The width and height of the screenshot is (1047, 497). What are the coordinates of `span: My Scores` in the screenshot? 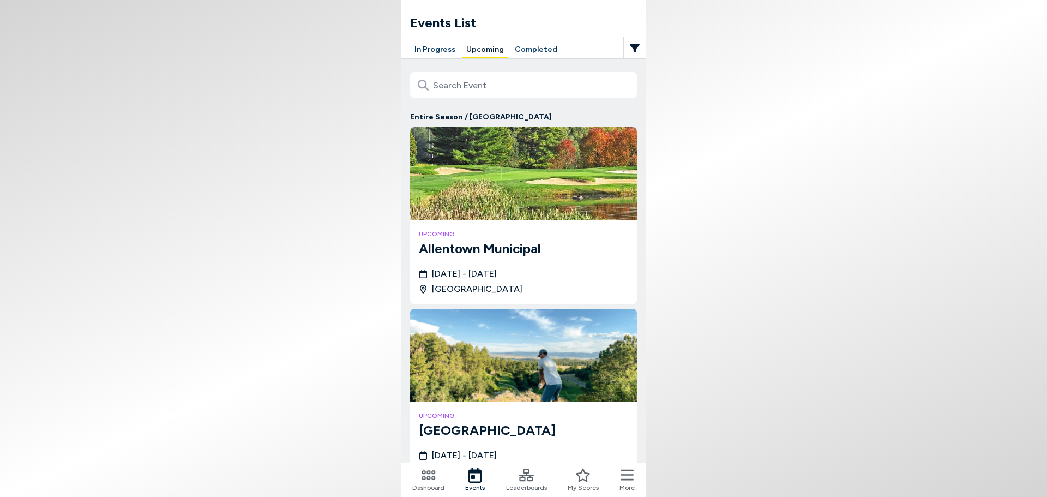 It's located at (583, 487).